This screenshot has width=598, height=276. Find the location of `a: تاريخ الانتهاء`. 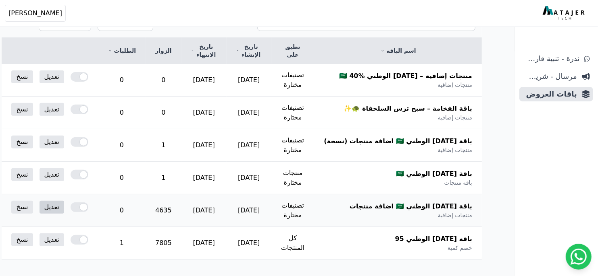

a: تاريخ الانتهاء is located at coordinates (204, 51).